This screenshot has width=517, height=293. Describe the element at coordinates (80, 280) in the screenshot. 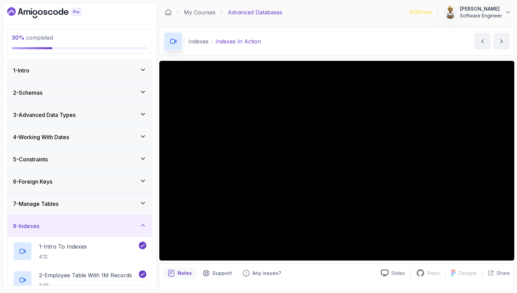

I see `button: 2-Employee Table With 1M Records2:29` at that location.